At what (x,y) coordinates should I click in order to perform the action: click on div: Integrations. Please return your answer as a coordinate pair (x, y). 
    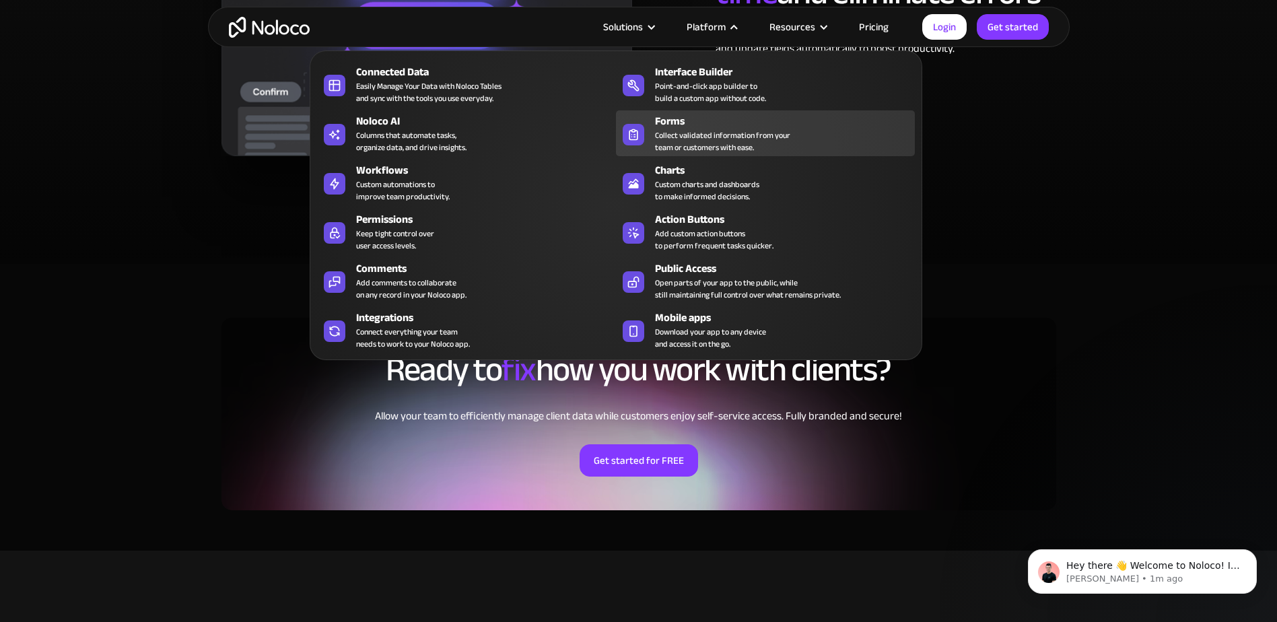
    Looking at the image, I should click on (489, 318).